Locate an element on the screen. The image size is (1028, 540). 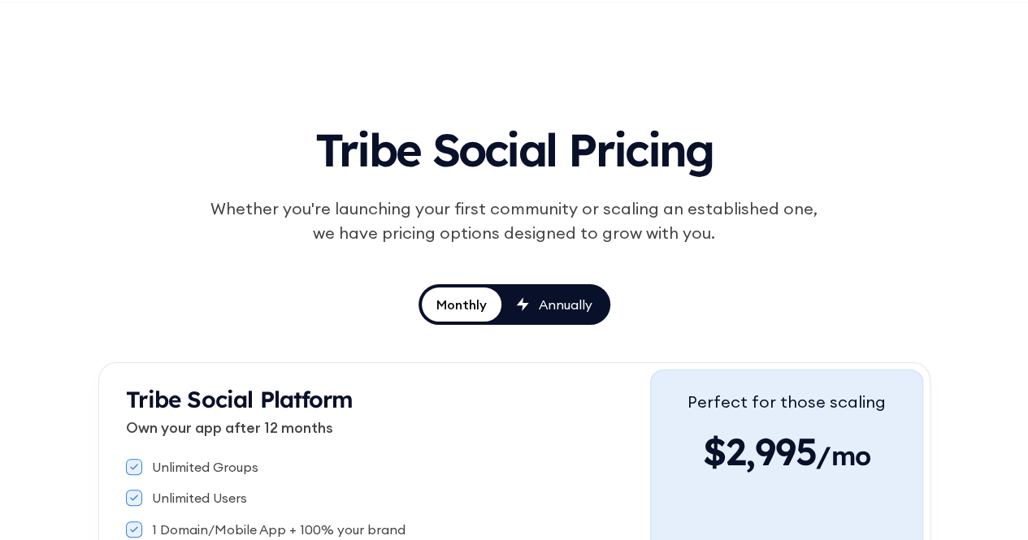
div: Unlimited Users is located at coordinates (199, 498).